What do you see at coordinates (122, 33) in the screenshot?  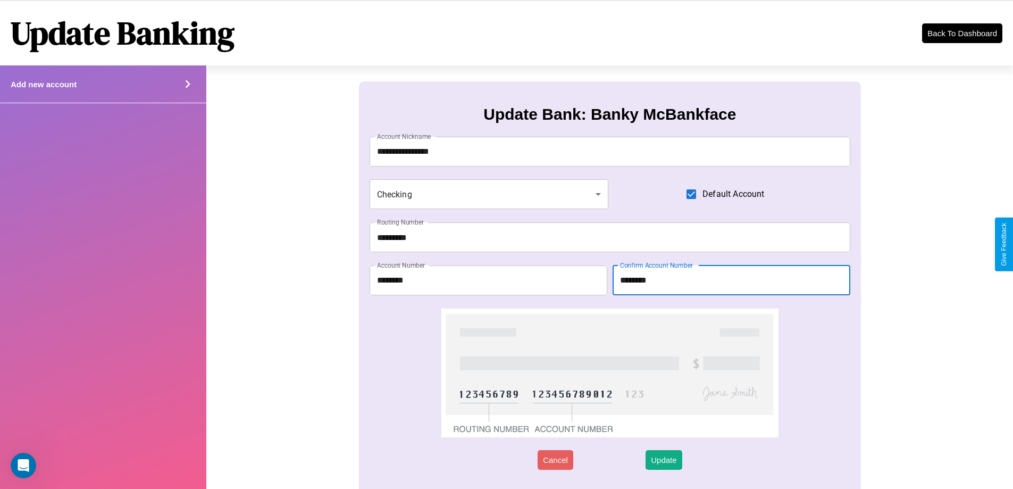 I see `h1: Update Banking` at bounding box center [122, 33].